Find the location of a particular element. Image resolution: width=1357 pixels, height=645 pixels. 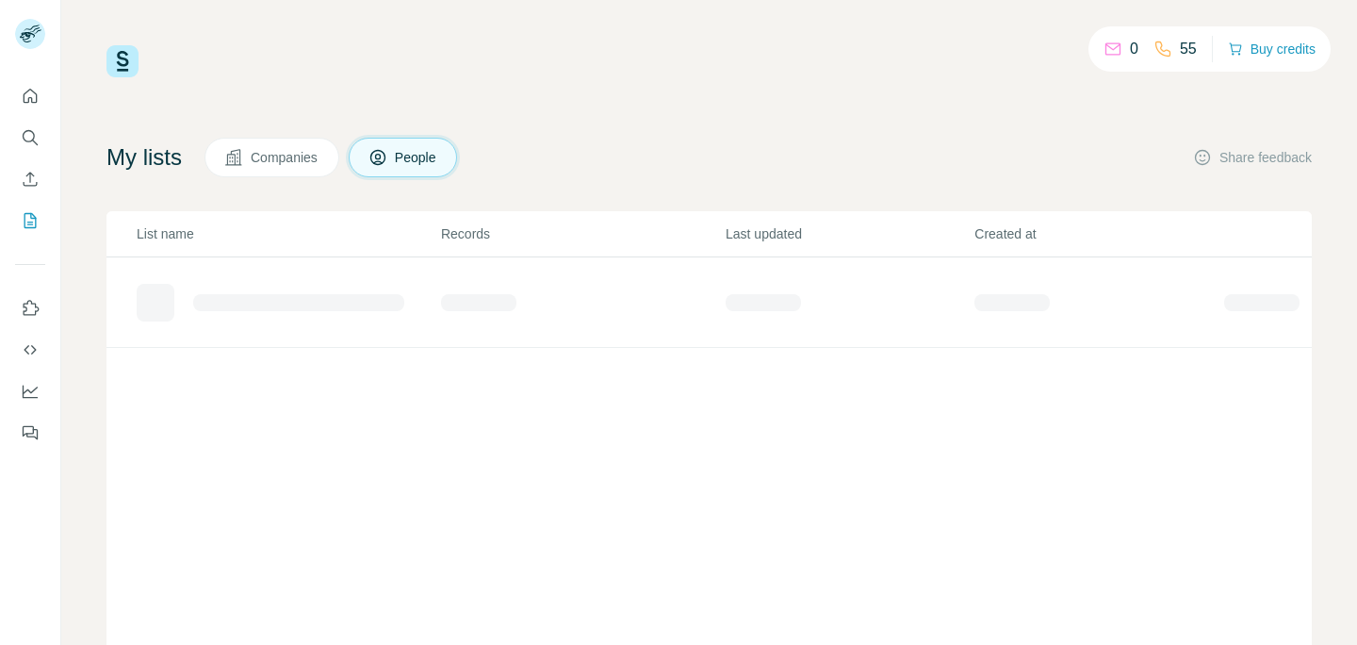

button: Quick start is located at coordinates (30, 96).